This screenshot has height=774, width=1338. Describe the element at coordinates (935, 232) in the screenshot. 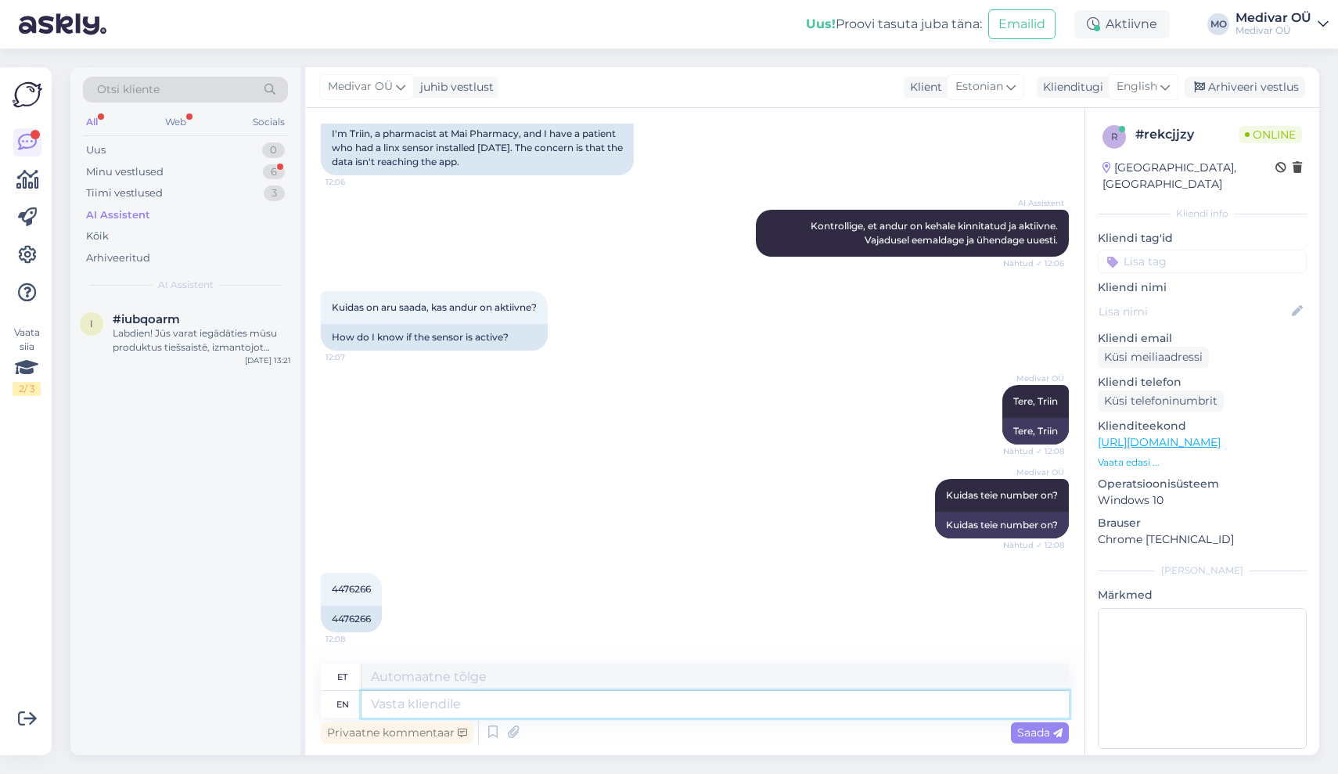

I see `span: Kontrollige, et andur on kehale kinnitatud ja aktiivne. Vajadusel eemaldage ja ühendage uuesti.` at that location.